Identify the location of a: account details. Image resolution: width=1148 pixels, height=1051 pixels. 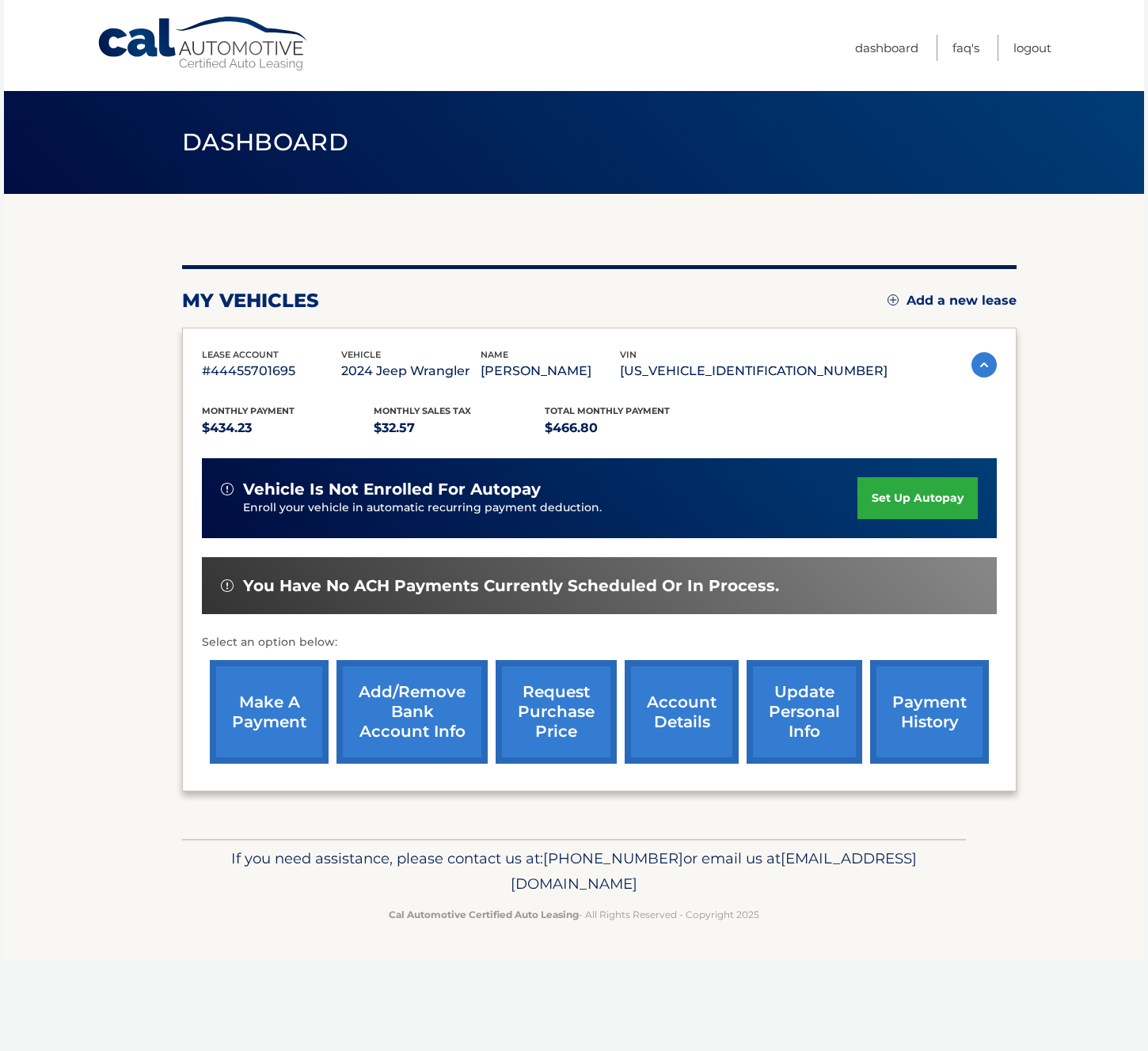
(682, 712).